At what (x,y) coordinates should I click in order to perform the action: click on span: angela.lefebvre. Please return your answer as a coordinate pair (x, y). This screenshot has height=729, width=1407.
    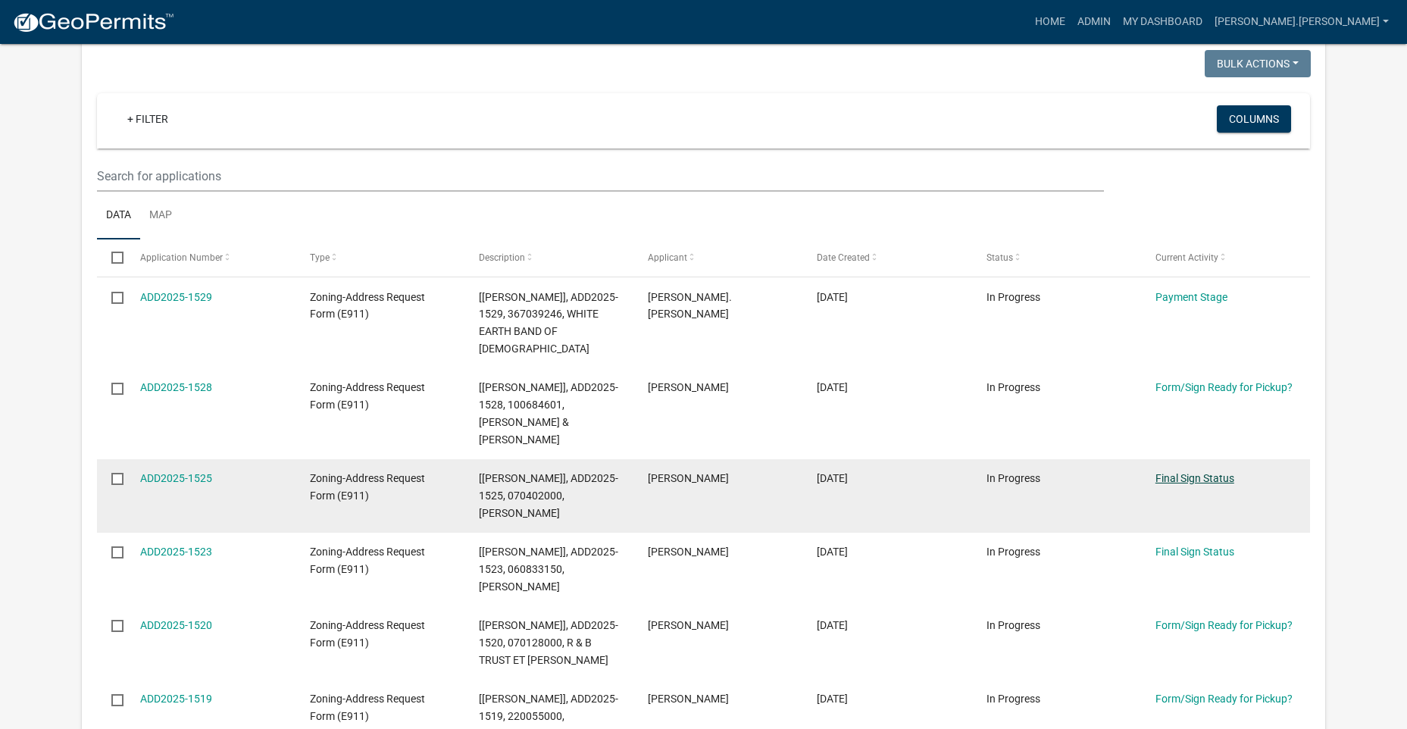
    Looking at the image, I should click on (689, 305).